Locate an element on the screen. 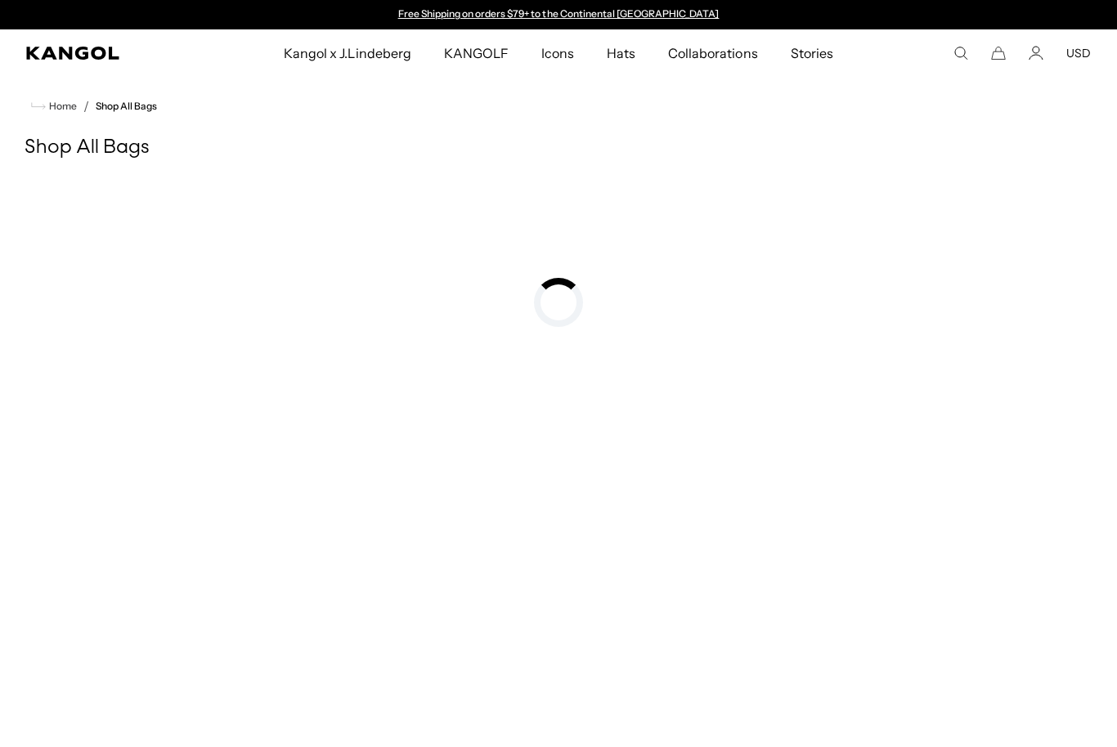  span: KANGOLF is located at coordinates (476, 53).